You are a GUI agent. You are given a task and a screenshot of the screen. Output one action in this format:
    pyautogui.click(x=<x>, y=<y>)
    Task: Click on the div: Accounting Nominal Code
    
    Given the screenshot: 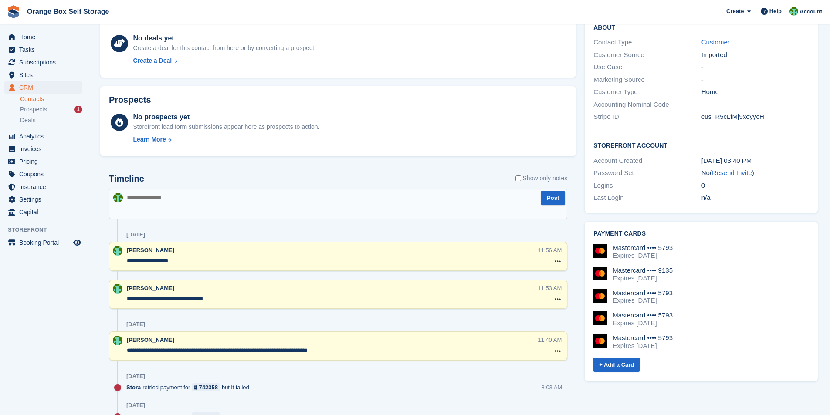 What is the action you would take?
    pyautogui.click(x=647, y=105)
    